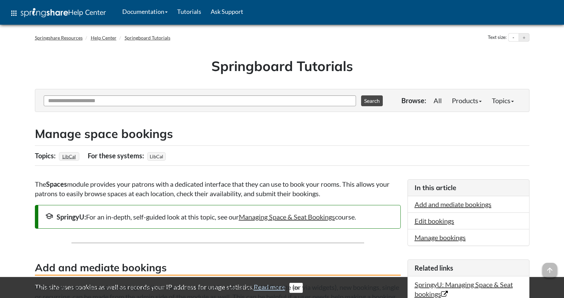  I want to click on div: Topics:, so click(46, 156).